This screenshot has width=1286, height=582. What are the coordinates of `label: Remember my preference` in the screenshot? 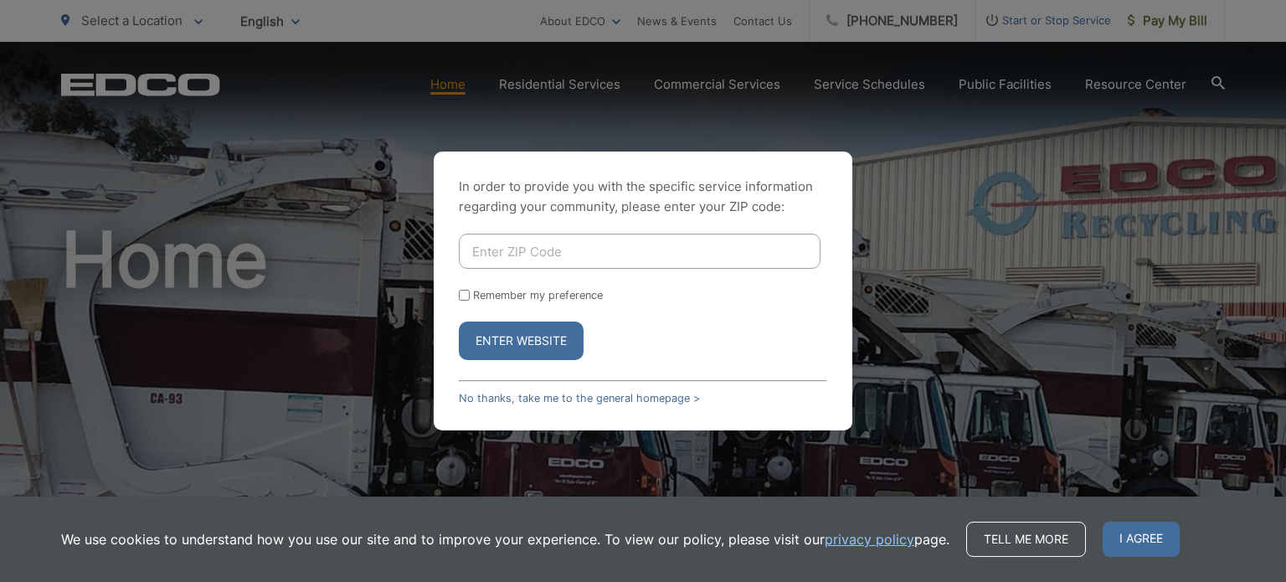 It's located at (537, 295).